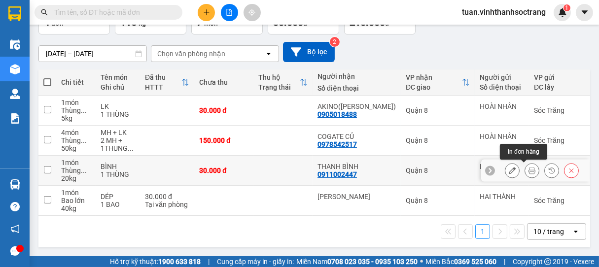 The height and width of the screenshot is (267, 599). I want to click on strong: 0369 525 060, so click(475, 262).